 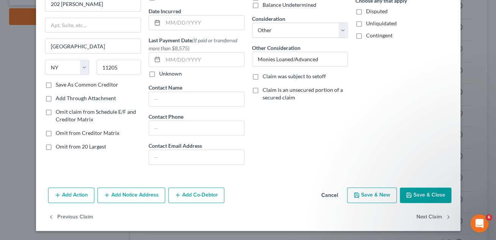 What do you see at coordinates (489, 218) in the screenshot?
I see `span: 6` at bounding box center [489, 218].